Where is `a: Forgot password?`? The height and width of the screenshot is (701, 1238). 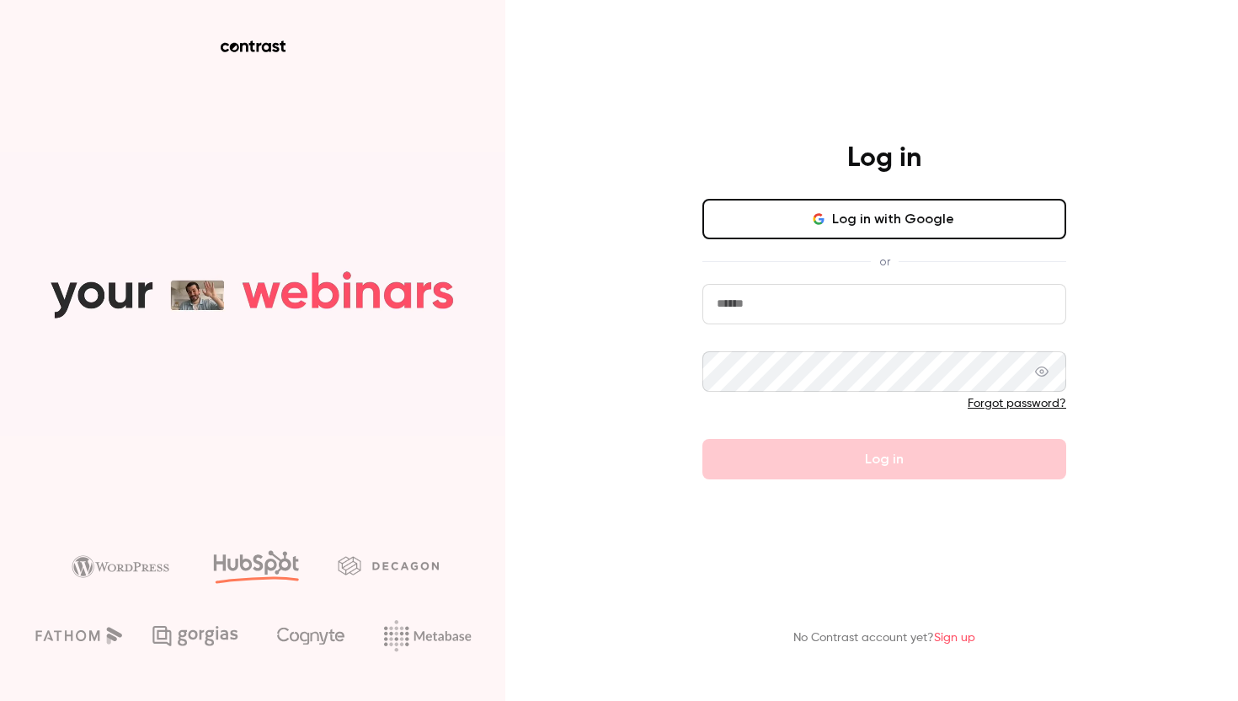 a: Forgot password? is located at coordinates (1016, 403).